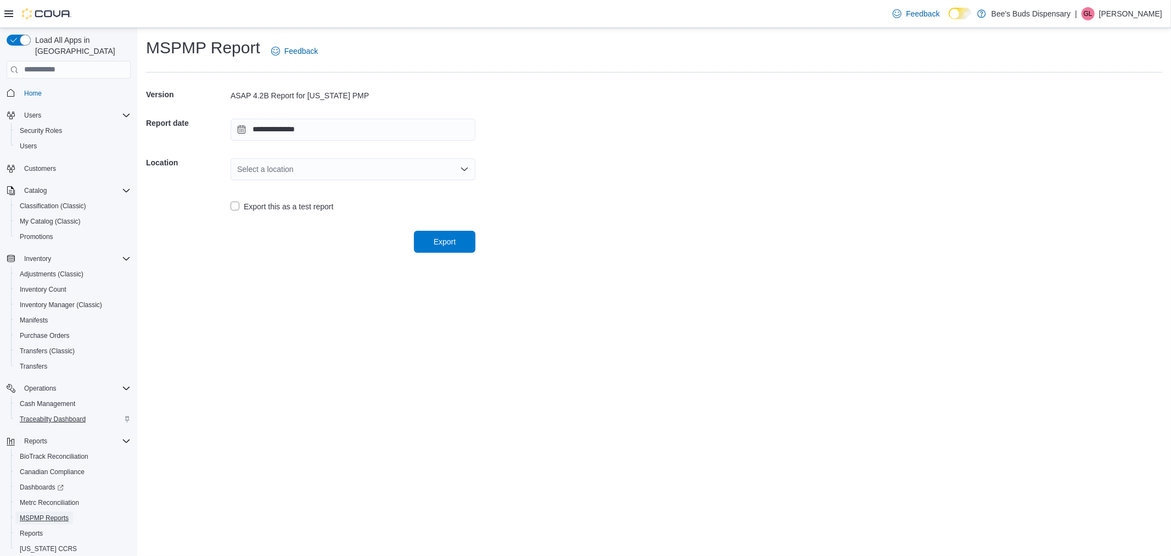  Describe the element at coordinates (73, 206) in the screenshot. I see `button: Classification (Classic)` at that location.